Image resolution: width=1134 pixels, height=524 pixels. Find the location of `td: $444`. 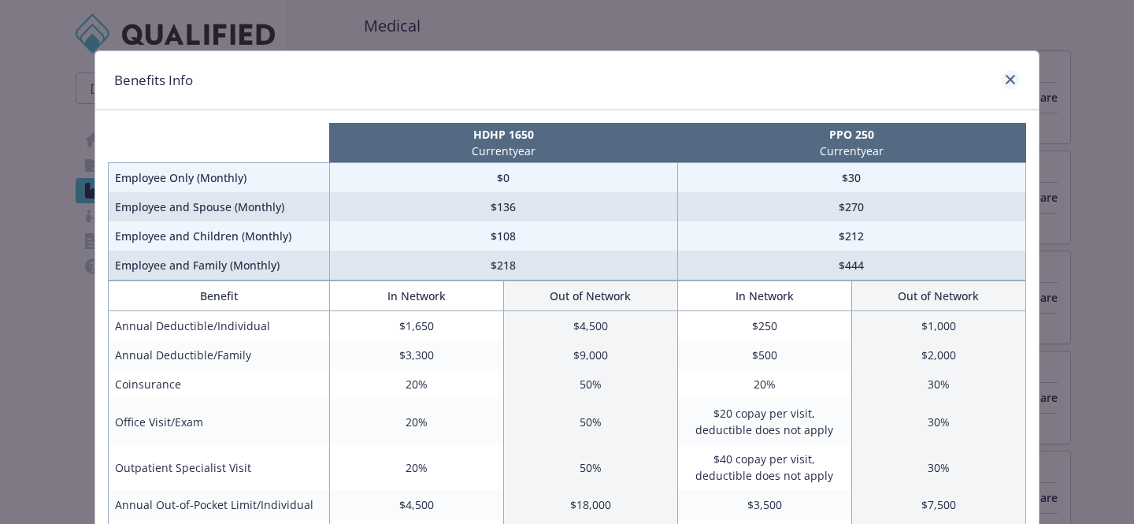

td: $444 is located at coordinates (851, 265).